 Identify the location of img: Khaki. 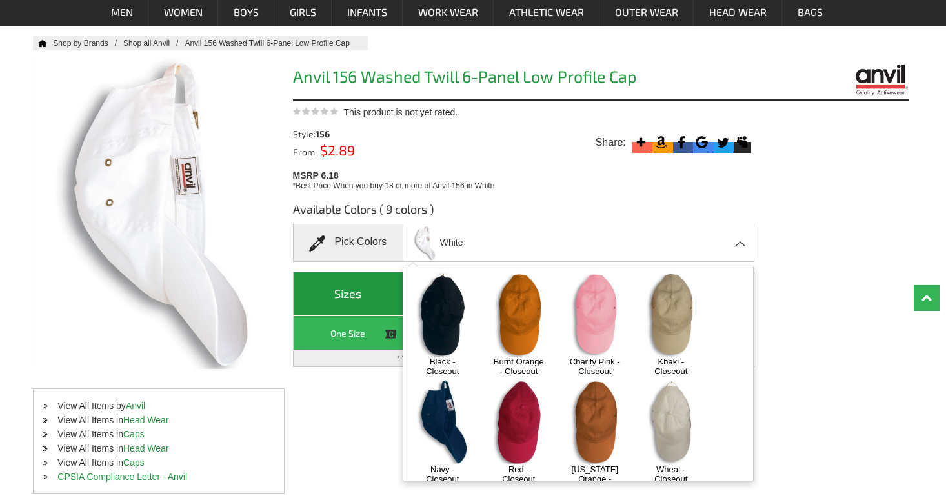
(671, 314).